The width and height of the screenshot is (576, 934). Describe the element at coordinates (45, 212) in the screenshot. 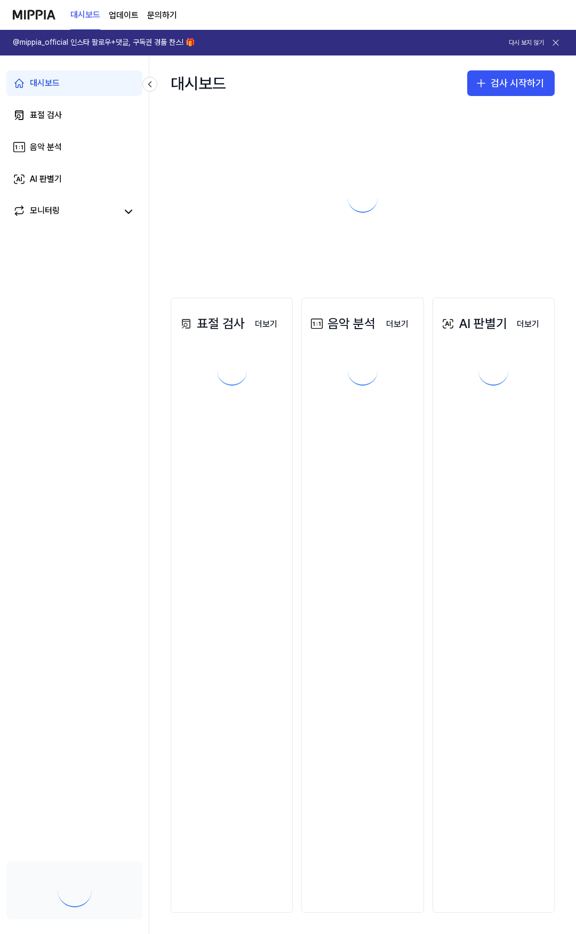

I see `div: 모니터링` at that location.